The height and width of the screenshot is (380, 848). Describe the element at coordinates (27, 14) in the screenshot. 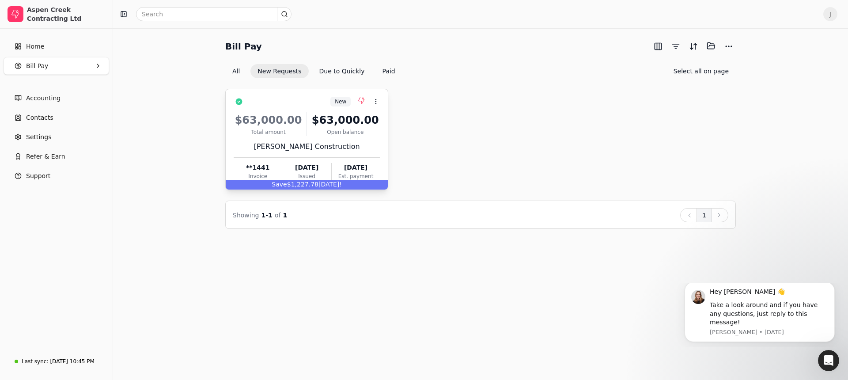

I see `img: Profile image for Evanne` at that location.